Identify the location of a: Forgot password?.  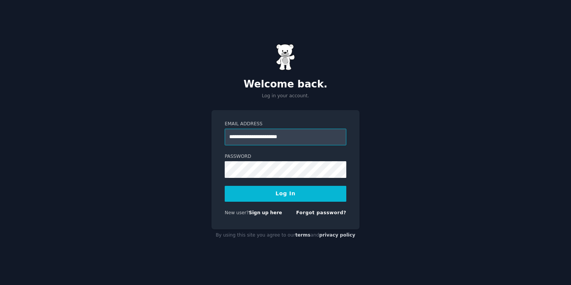
(321, 212).